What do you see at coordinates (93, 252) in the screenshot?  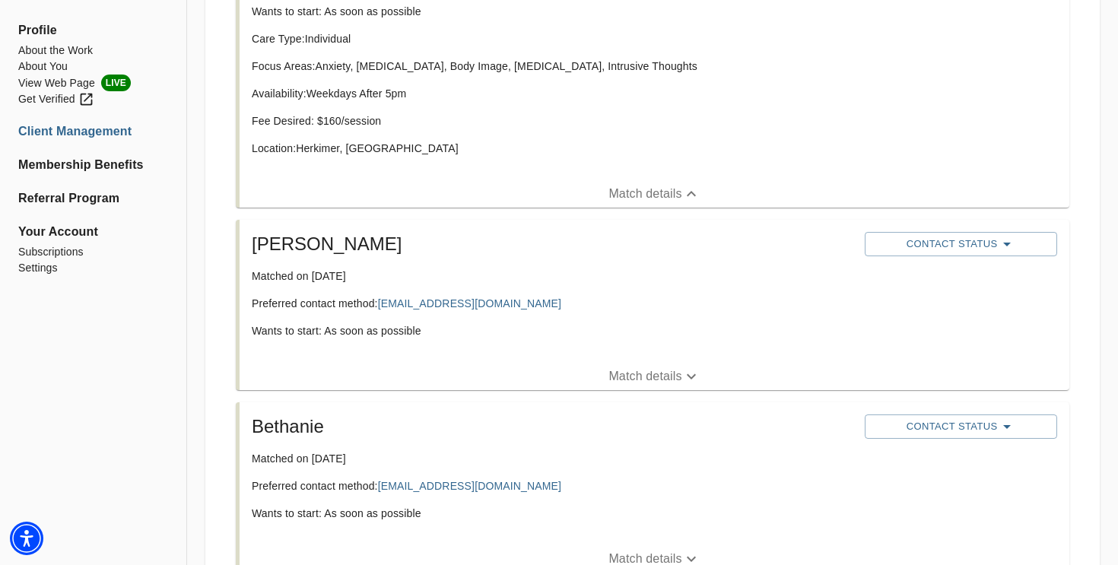 I see `a: Subscriptions` at bounding box center [93, 252].